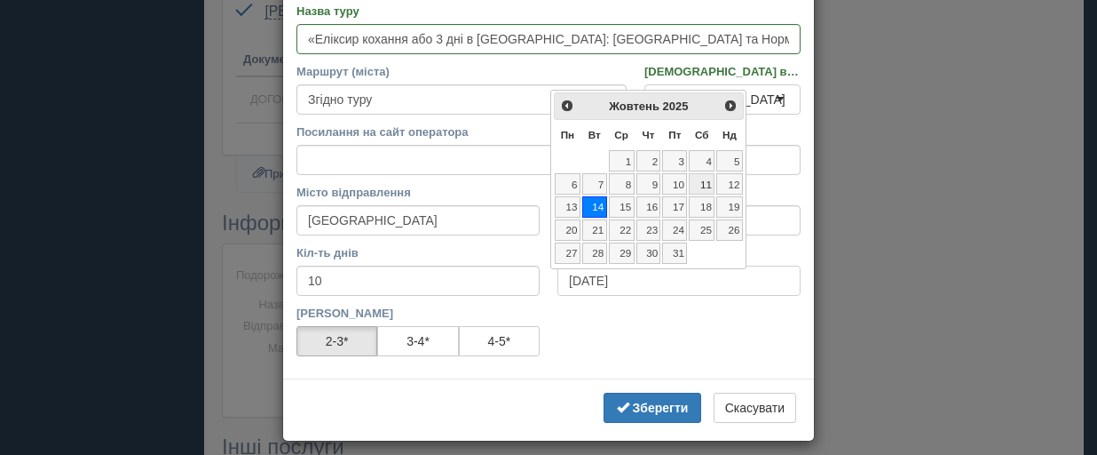 The width and height of the screenshot is (1097, 455). What do you see at coordinates (649, 230) in the screenshot?
I see `a: 23` at bounding box center [649, 230].